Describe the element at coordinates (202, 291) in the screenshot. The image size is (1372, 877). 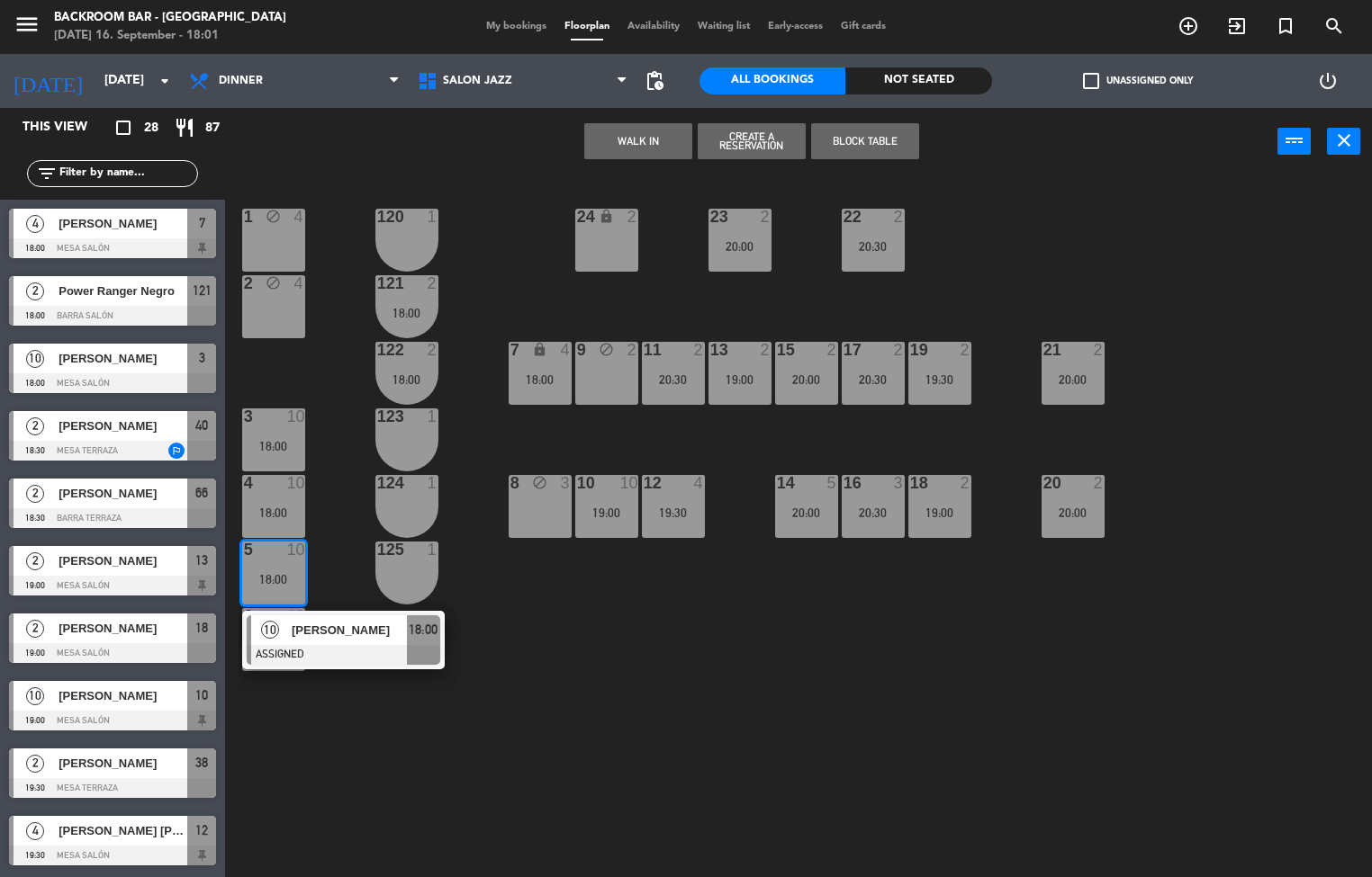
I see `span: 121` at that location.